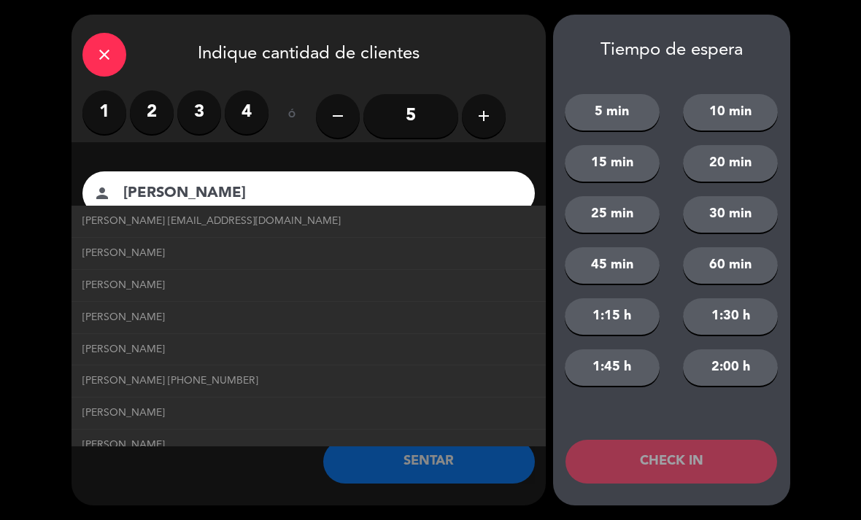  Describe the element at coordinates (292, 116) in the screenshot. I see `div: ó` at that location.